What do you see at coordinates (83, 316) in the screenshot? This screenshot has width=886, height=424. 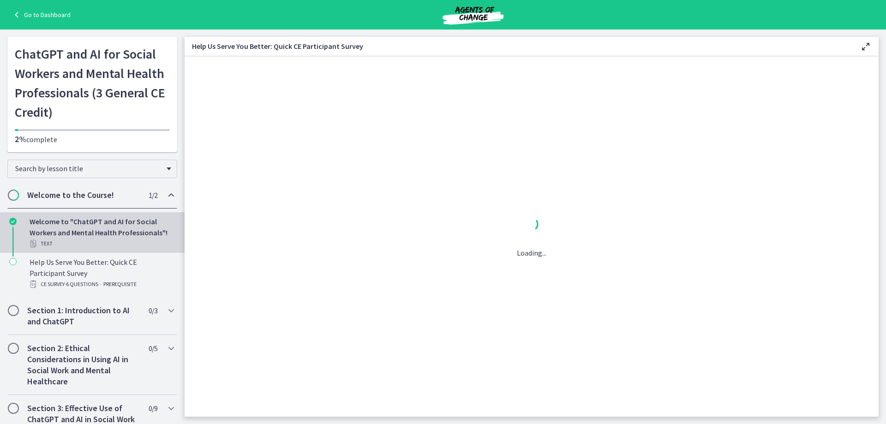 I see `h2: Section 1: Introduction to AI and ChatGPT` at bounding box center [83, 316].